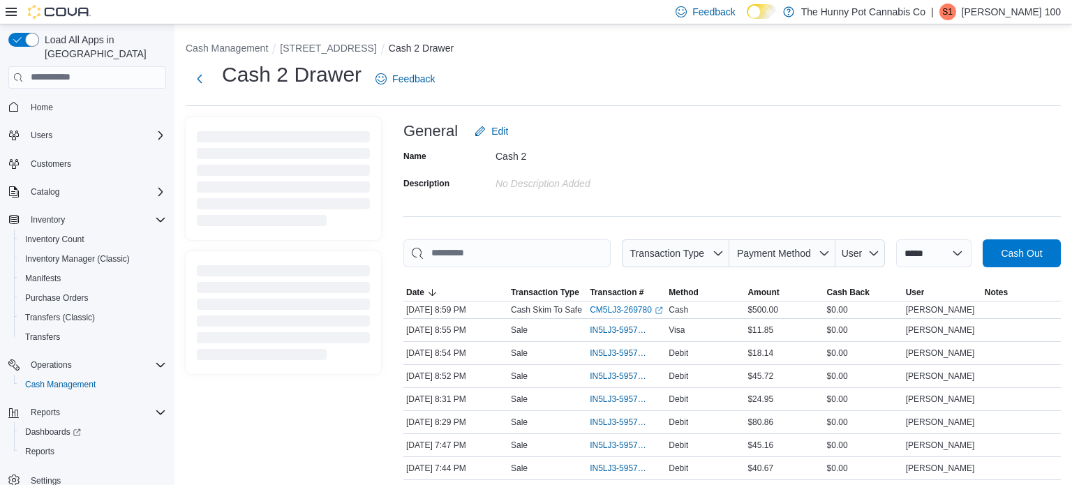 The image size is (1072, 485). I want to click on button: Manifests, so click(93, 278).